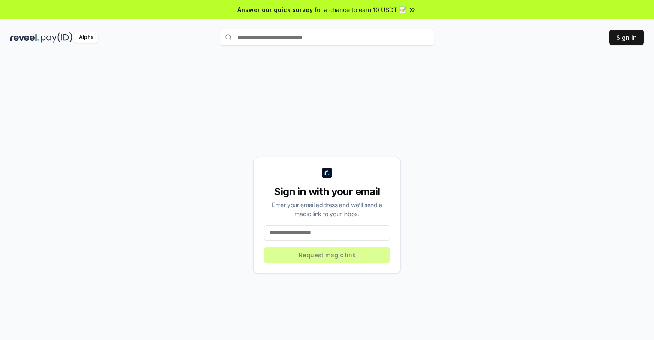 The height and width of the screenshot is (340, 654). What do you see at coordinates (327, 209) in the screenshot?
I see `div: Enter your email address and we’ll send a magic link to your inbox.` at bounding box center [327, 209].